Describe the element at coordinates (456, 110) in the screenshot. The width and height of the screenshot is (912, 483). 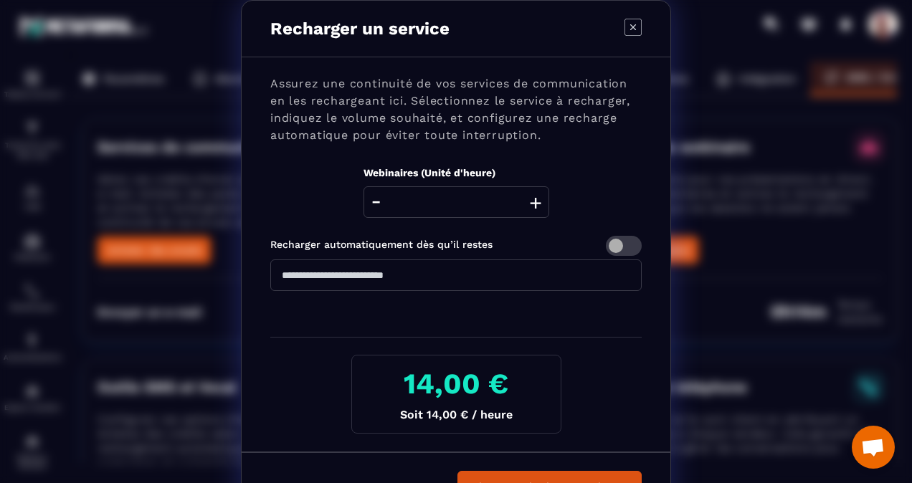
I see `p: Assurez une continuité de vos services de communication en les rechargeant ici. Sélectionnez le s...` at that location.